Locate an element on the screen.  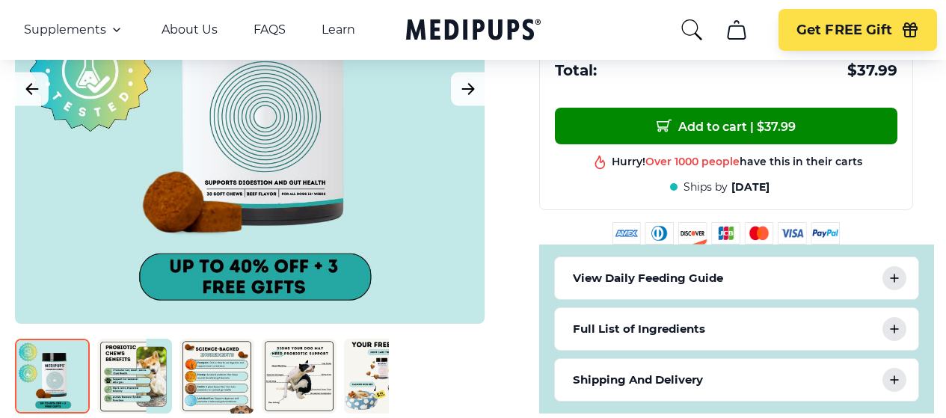
span: Total: is located at coordinates (576, 70).